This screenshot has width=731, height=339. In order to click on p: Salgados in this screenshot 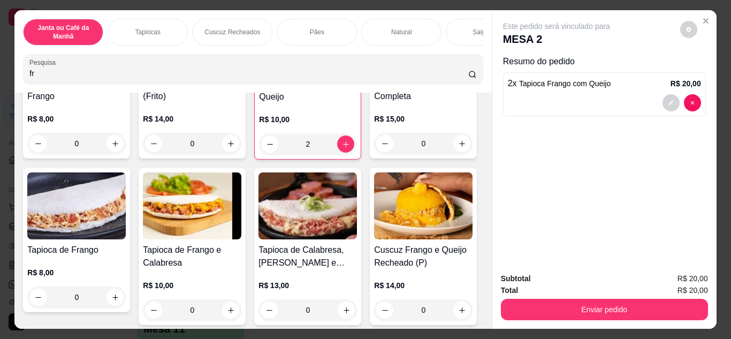, I will do `click(486, 32)`.